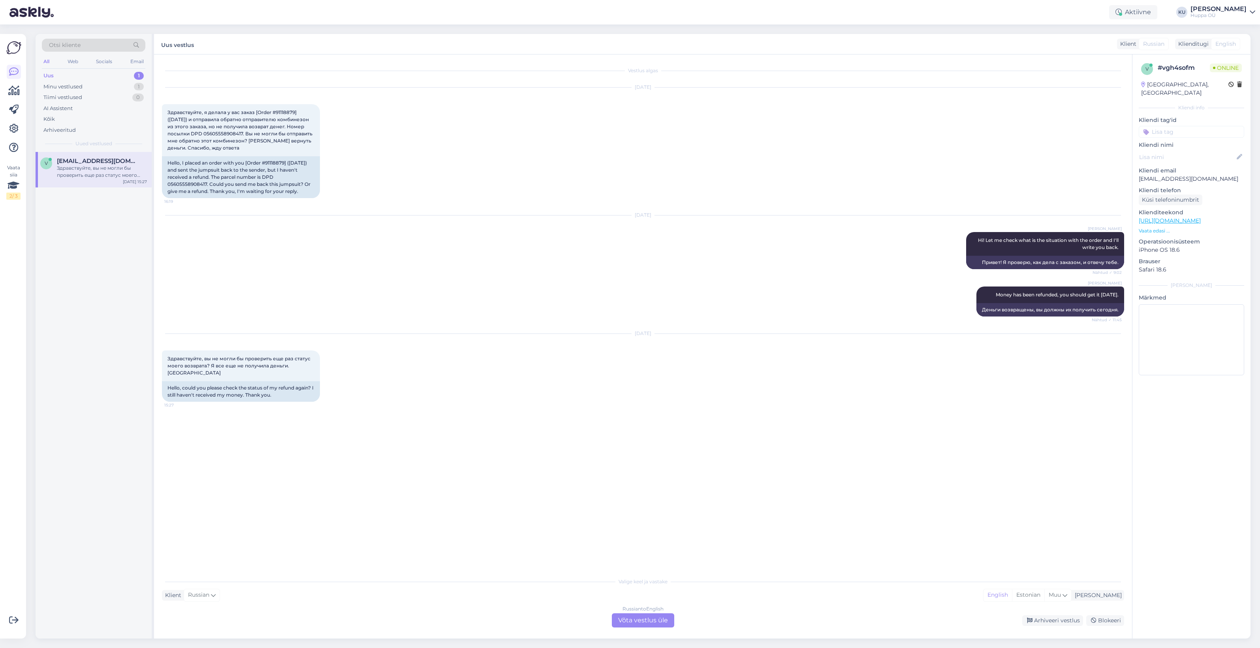 The height and width of the screenshot is (648, 1260). What do you see at coordinates (1191, 212) in the screenshot?
I see `p: Klienditeekond` at bounding box center [1191, 212].